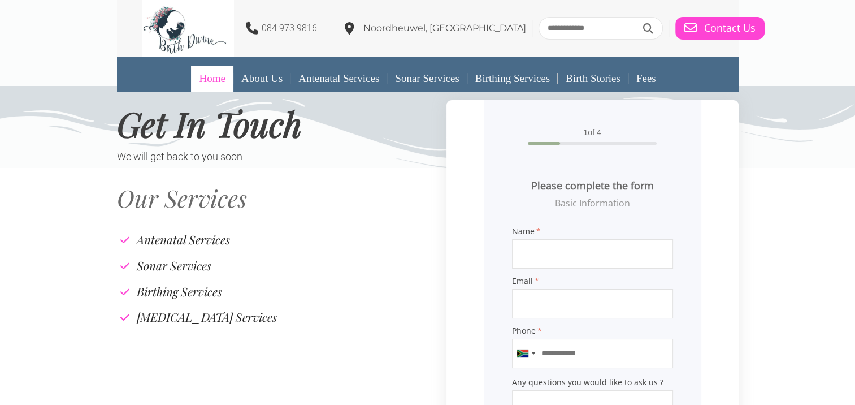  I want to click on a: Fees, so click(646, 79).